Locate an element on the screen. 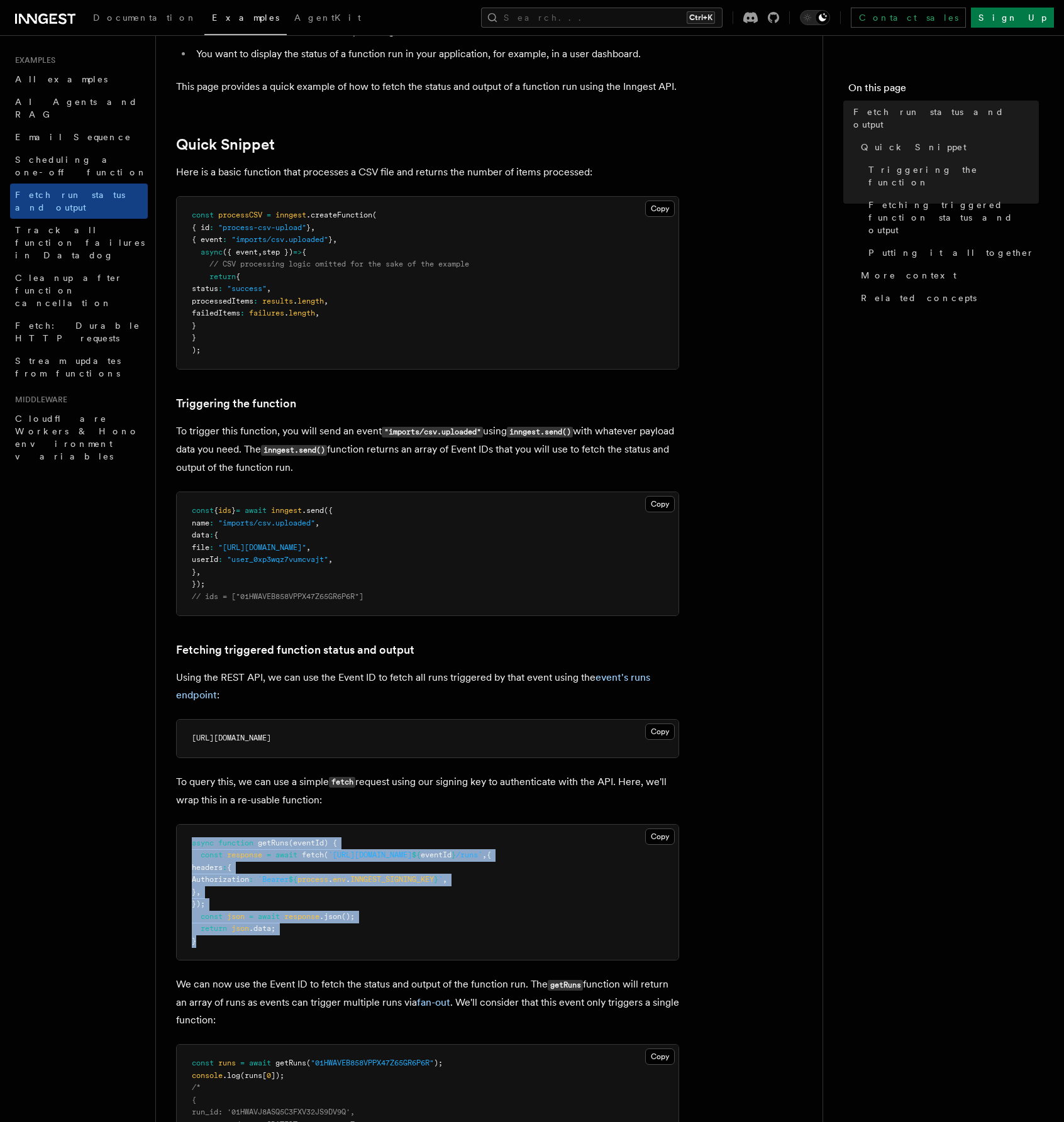 The image size is (1064, 1122). p: Using the REST API, we can use the Event ID to fetch all runs triggered by that event using the : is located at coordinates (427, 687).